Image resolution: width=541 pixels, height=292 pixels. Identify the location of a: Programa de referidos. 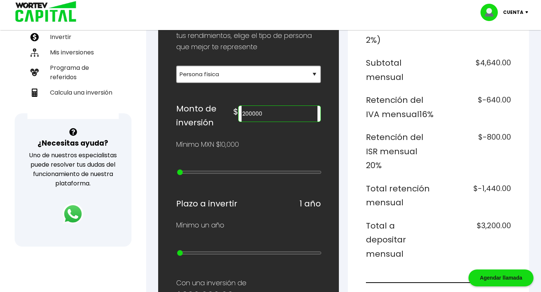
(73, 72).